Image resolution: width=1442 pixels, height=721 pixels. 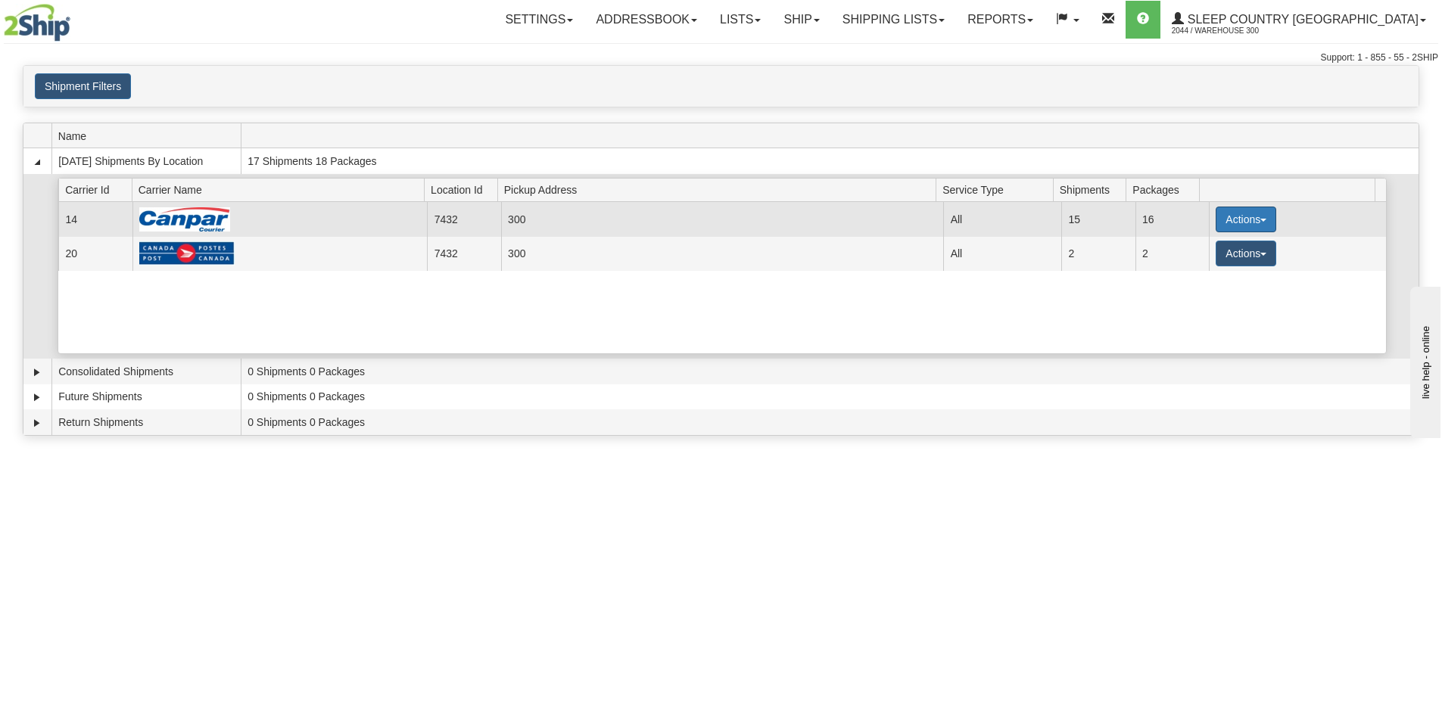 What do you see at coordinates (1093, 189) in the screenshot?
I see `span: Shipments` at bounding box center [1093, 189].